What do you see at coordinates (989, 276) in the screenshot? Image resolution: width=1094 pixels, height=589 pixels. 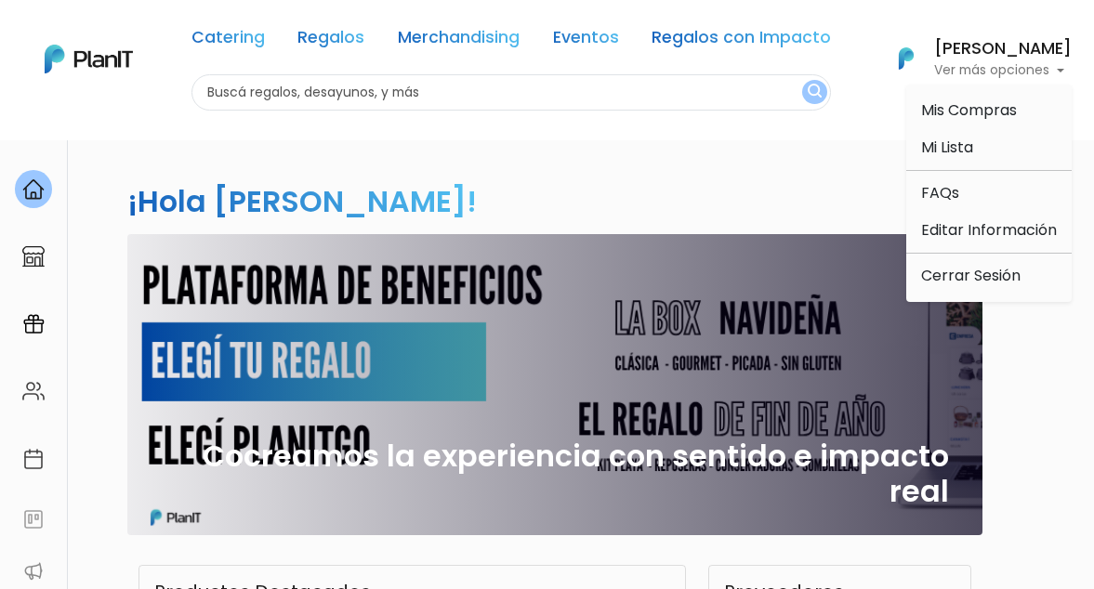 I see `a: Cerrar Sesión` at bounding box center [989, 276].